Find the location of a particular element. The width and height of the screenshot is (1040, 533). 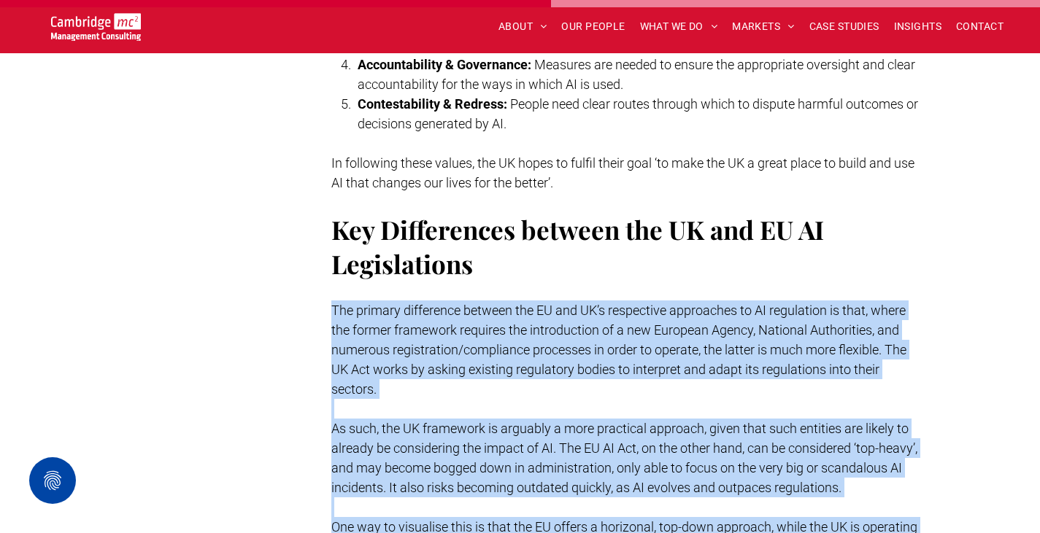

a: WHAT WE DO is located at coordinates (679, 26).